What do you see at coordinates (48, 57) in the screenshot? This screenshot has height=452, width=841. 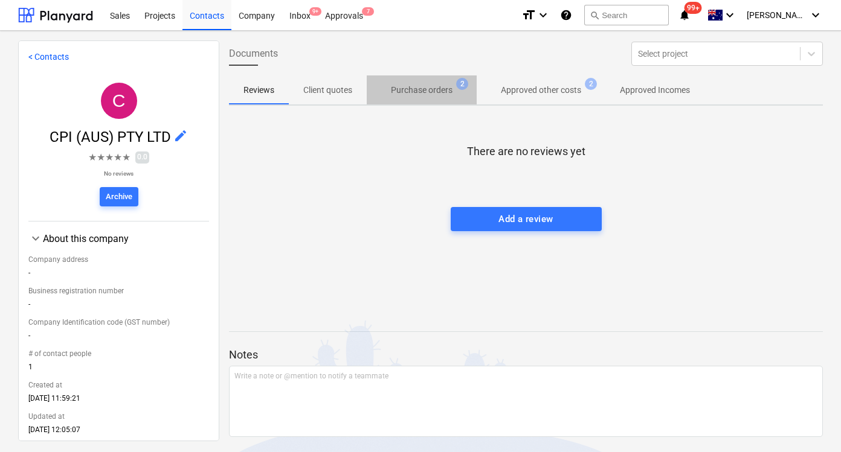 I see `a: < Contacts` at bounding box center [48, 57].